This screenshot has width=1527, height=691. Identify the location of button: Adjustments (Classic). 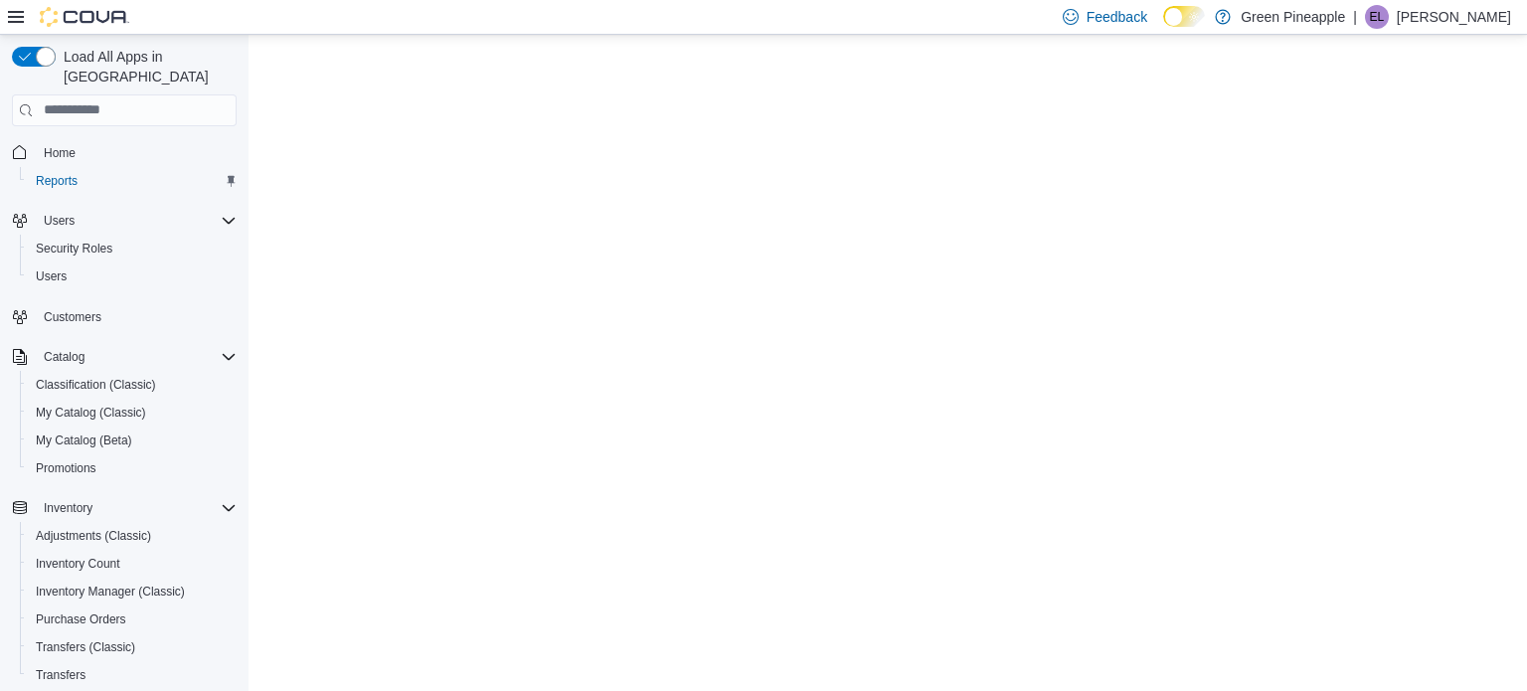
(132, 536).